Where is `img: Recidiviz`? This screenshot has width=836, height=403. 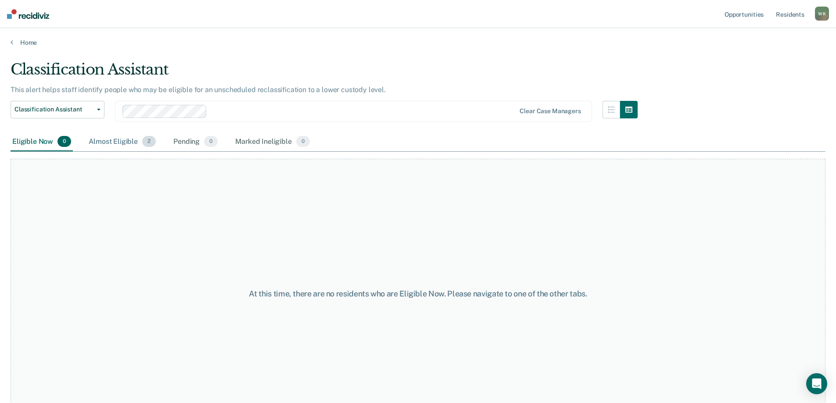
img: Recidiviz is located at coordinates (28, 14).